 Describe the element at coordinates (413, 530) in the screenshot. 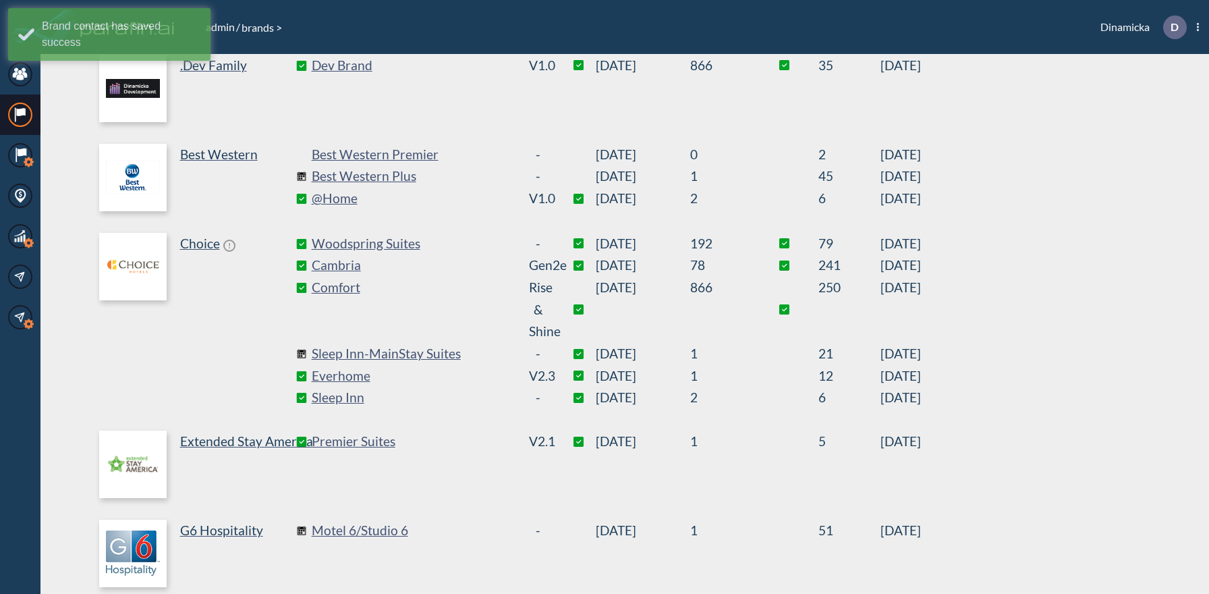

I see `a: Motel 6/Studio 6` at that location.